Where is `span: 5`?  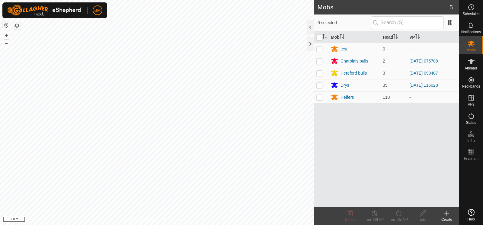 span: 5 is located at coordinates (451, 7).